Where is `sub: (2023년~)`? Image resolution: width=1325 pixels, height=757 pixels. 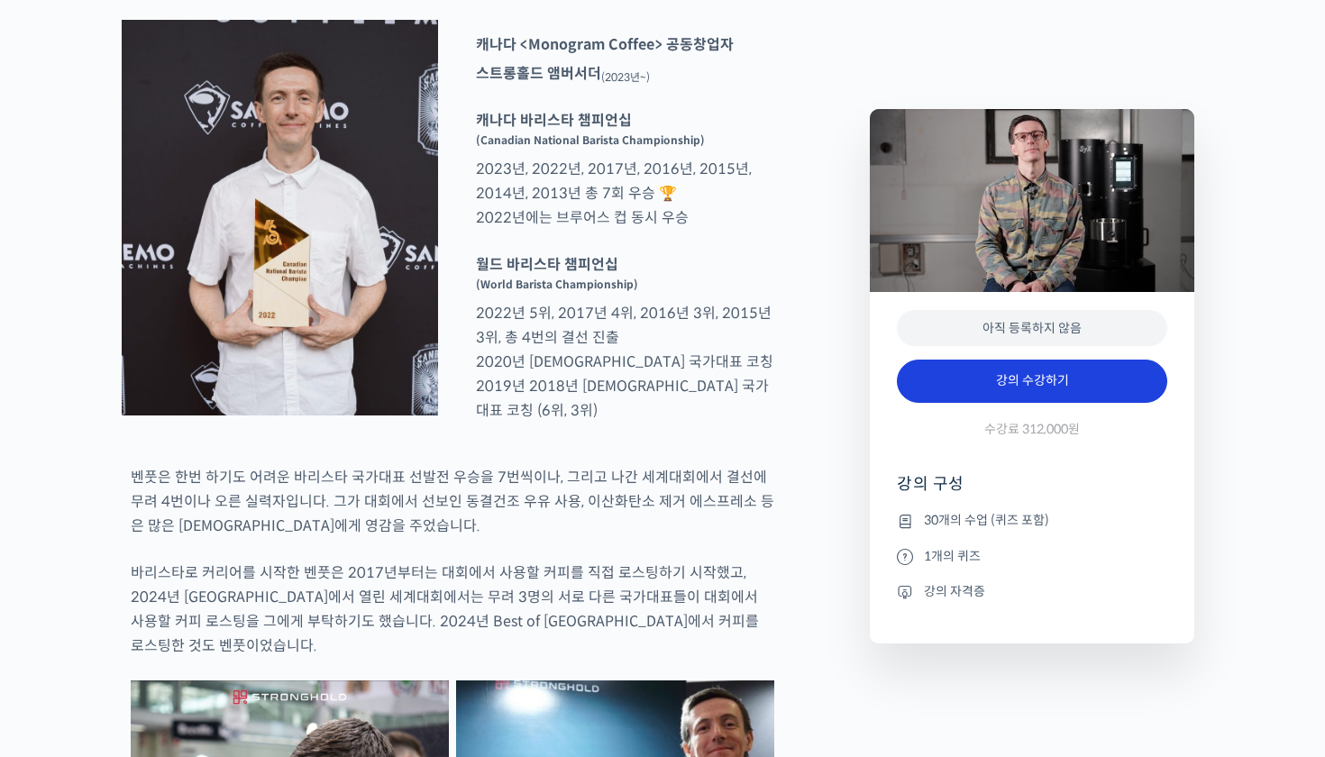 sub: (2023년~) is located at coordinates (626, 77).